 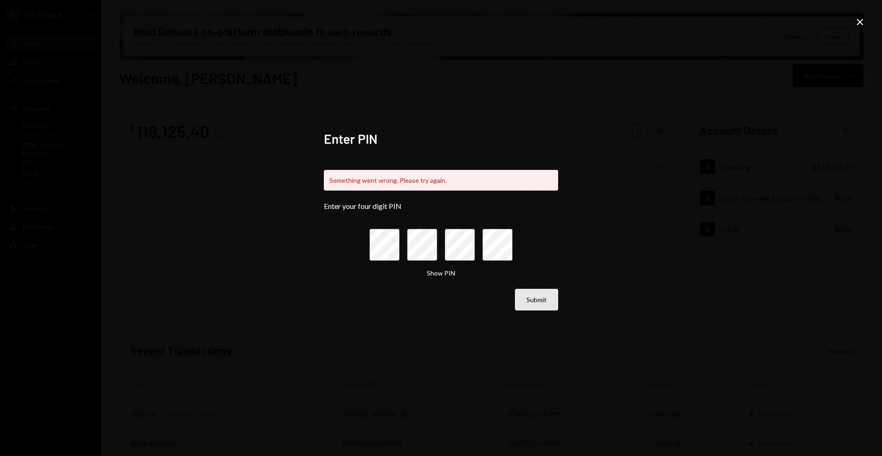 What do you see at coordinates (441, 180) in the screenshot?
I see `div: Something went wrong. Please try again.` at bounding box center [441, 180].